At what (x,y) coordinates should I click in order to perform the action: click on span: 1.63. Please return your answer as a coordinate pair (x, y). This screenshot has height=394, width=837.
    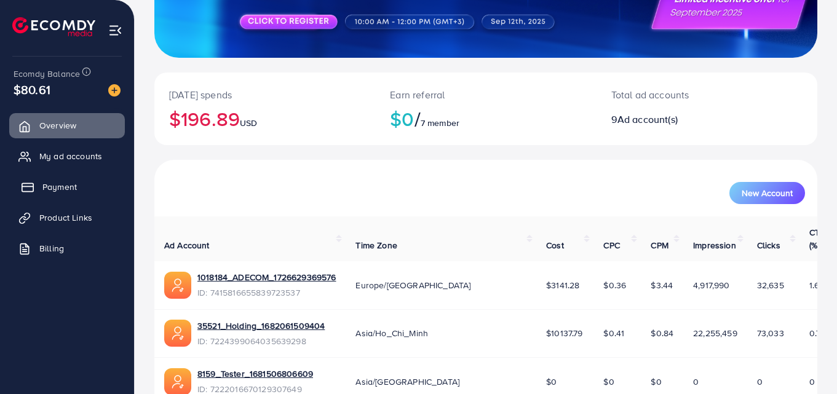
    Looking at the image, I should click on (816, 285).